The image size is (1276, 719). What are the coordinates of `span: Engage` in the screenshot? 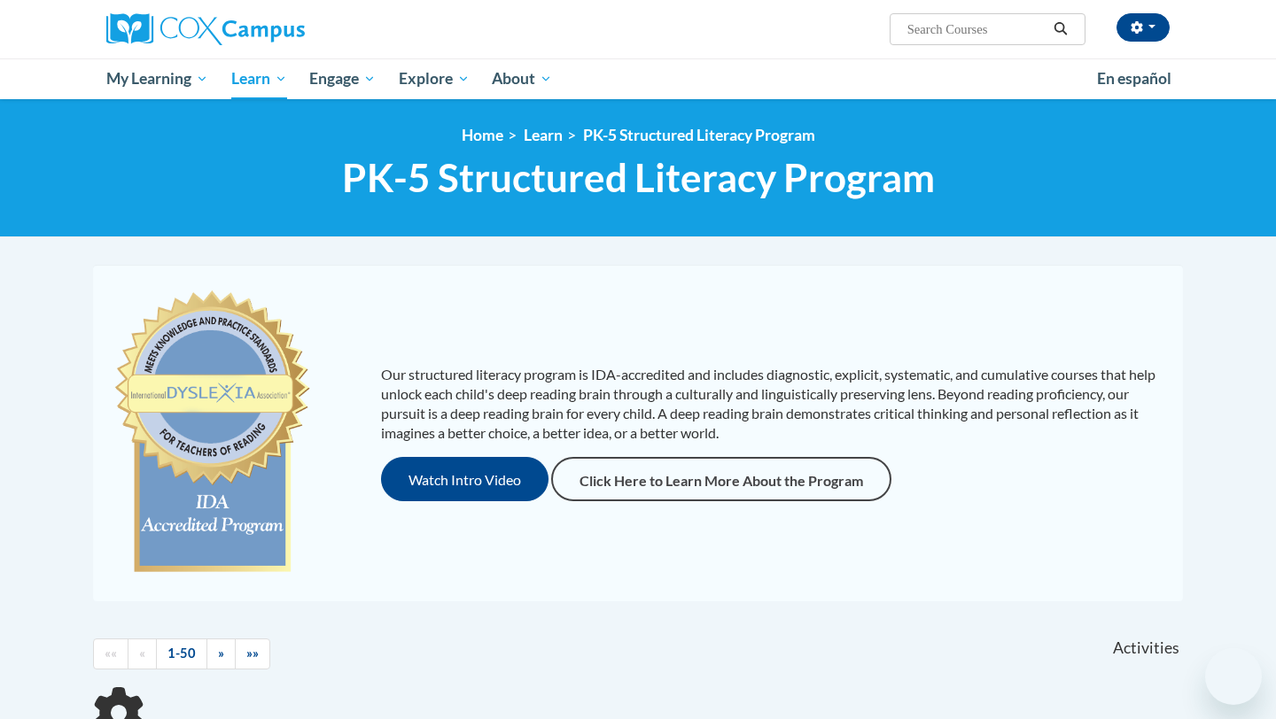 It's located at (342, 79).